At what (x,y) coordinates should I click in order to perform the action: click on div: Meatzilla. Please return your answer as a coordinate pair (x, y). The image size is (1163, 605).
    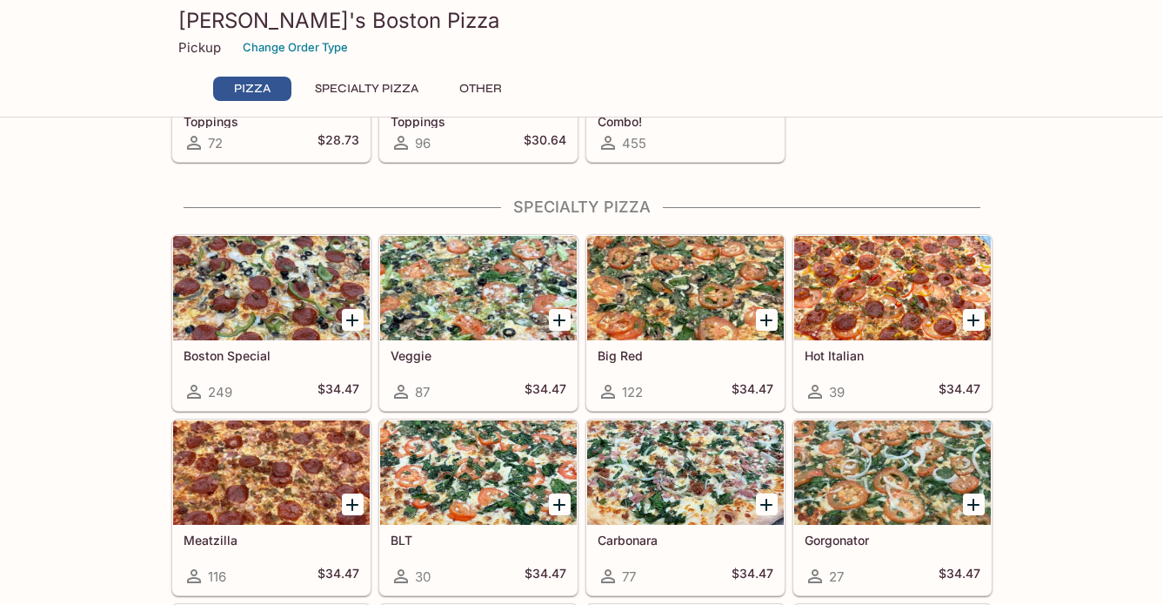
    Looking at the image, I should click on (271, 472).